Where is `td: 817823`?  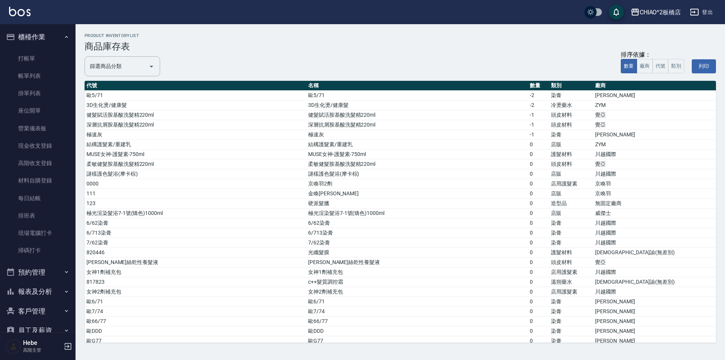
td: 817823 is located at coordinates (195, 282).